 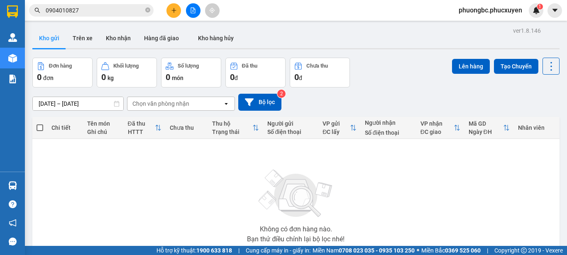 What do you see at coordinates (540, 7) in the screenshot?
I see `sup: 1` at bounding box center [540, 7].